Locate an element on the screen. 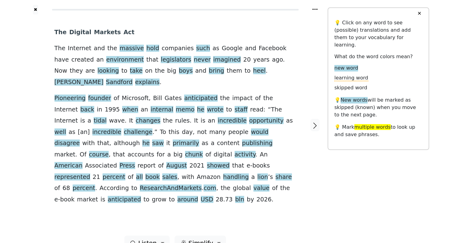 This screenshot has height=243, width=452. span: 2021 is located at coordinates (197, 166).